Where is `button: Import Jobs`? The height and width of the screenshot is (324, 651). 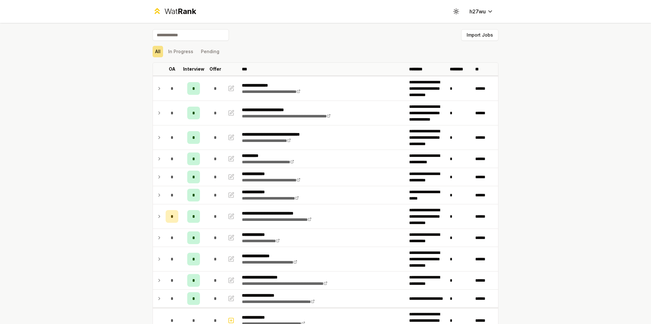 button: Import Jobs is located at coordinates (480, 35).